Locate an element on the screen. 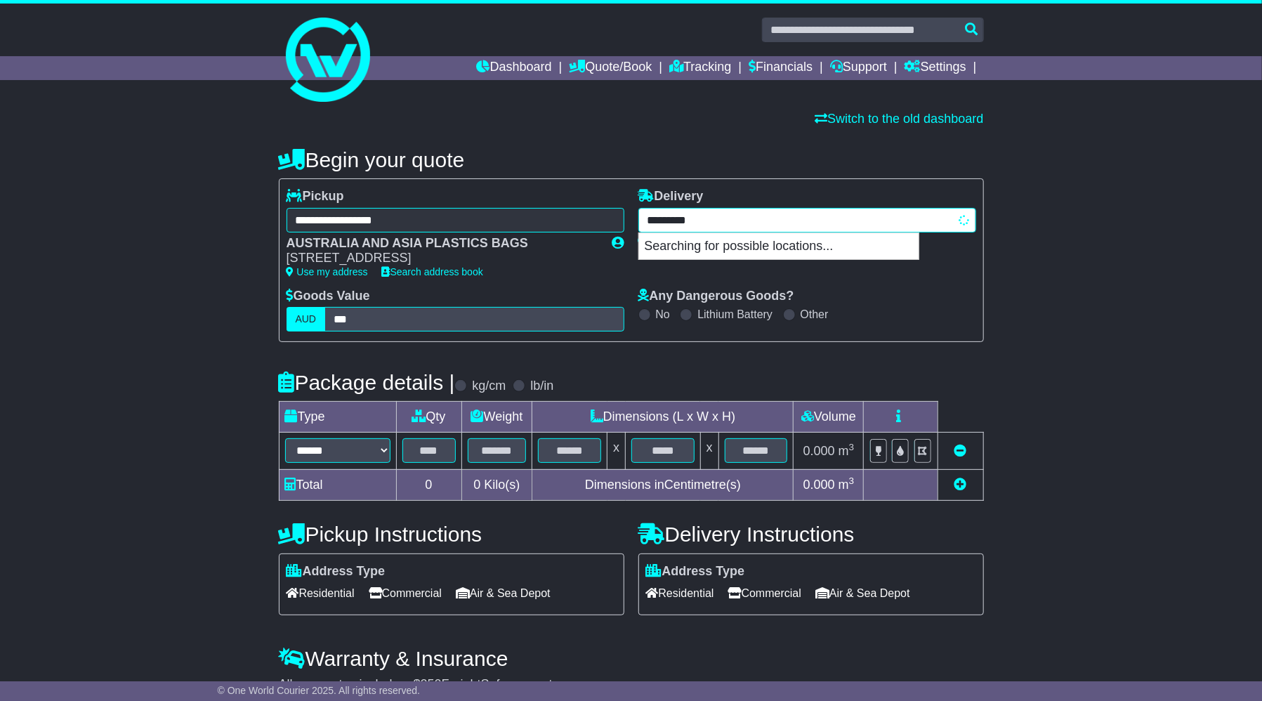 The height and width of the screenshot is (701, 1262). label: lb/in is located at coordinates (542, 386).